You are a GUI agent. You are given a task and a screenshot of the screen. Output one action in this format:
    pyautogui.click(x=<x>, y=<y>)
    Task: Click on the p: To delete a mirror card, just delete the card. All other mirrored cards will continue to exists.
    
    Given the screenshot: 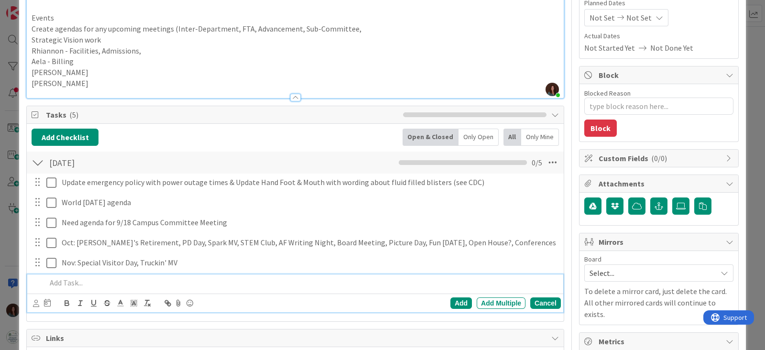 What is the action you would take?
    pyautogui.click(x=659, y=303)
    